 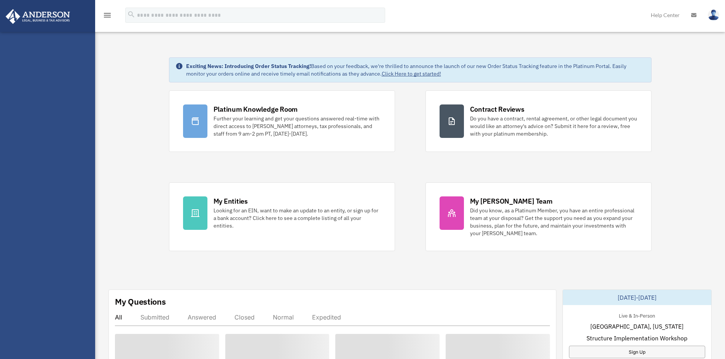 I want to click on a: Click Here to get started!, so click(x=411, y=74).